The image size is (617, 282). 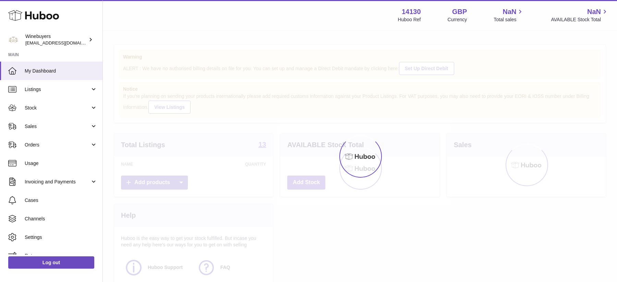 What do you see at coordinates (57, 182) in the screenshot?
I see `span: Invoicing and Payments` at bounding box center [57, 182].